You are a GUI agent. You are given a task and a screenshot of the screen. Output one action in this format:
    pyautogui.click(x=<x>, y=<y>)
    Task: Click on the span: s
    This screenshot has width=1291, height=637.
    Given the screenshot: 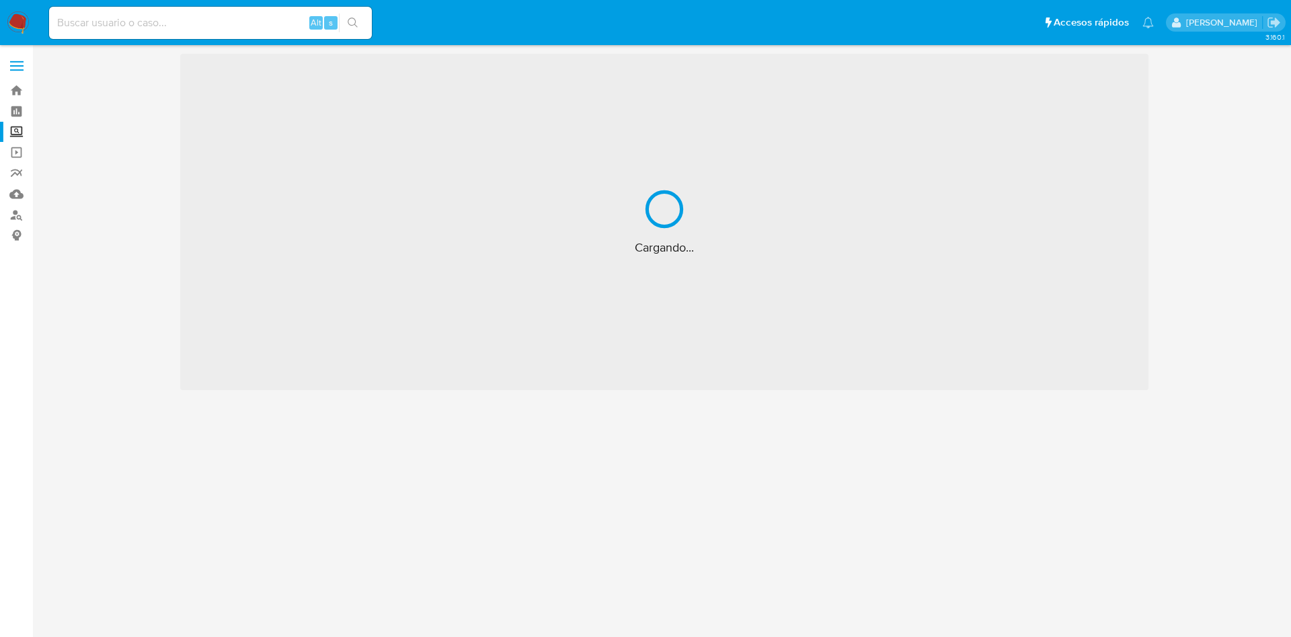 What is the action you would take?
    pyautogui.click(x=331, y=22)
    